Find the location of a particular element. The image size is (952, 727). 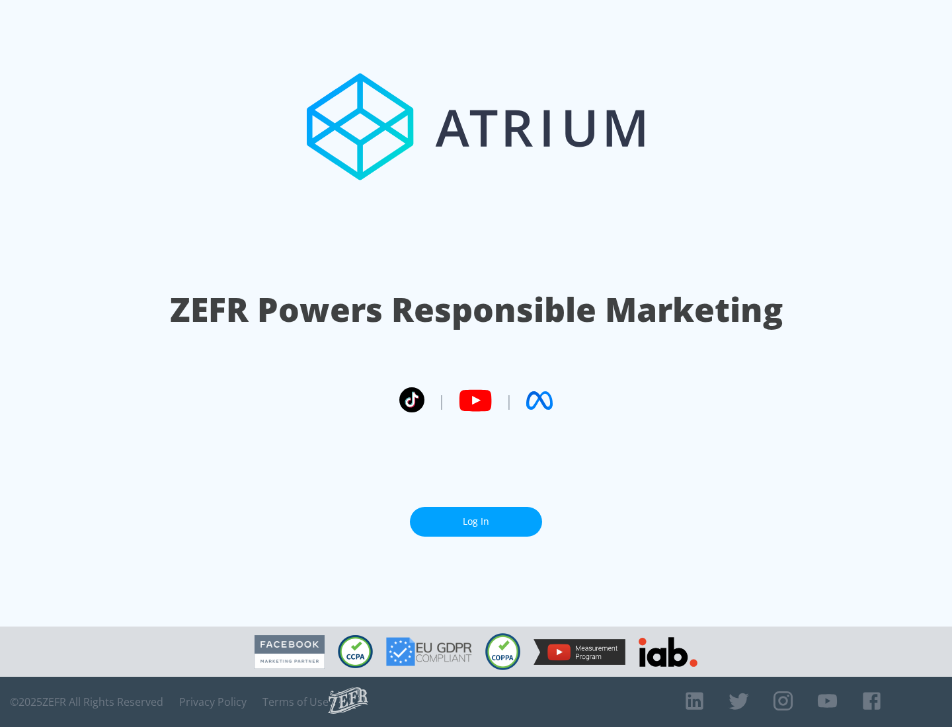

img: COPPA Compliant is located at coordinates (502, 652).